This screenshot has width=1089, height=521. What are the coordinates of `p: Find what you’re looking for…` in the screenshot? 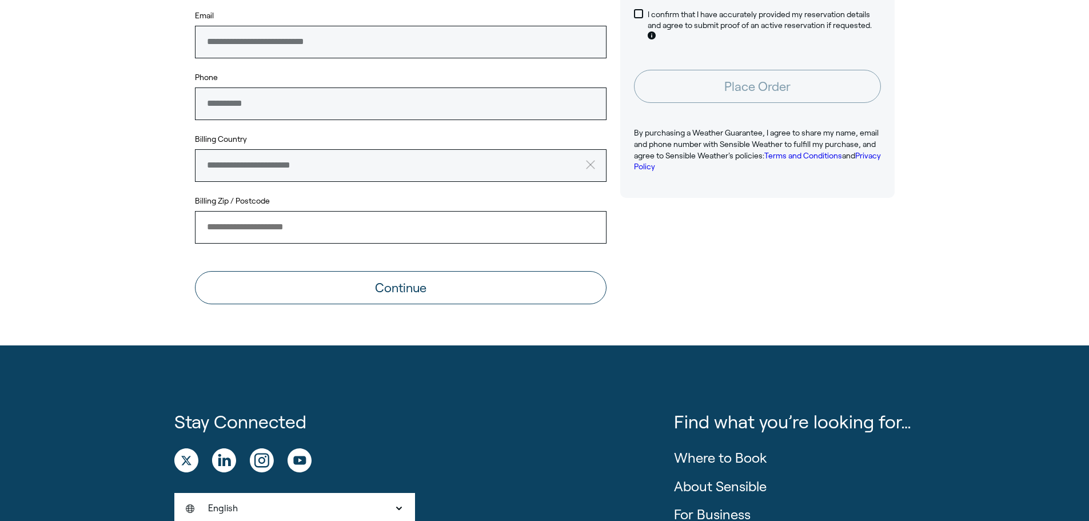 It's located at (794, 422).